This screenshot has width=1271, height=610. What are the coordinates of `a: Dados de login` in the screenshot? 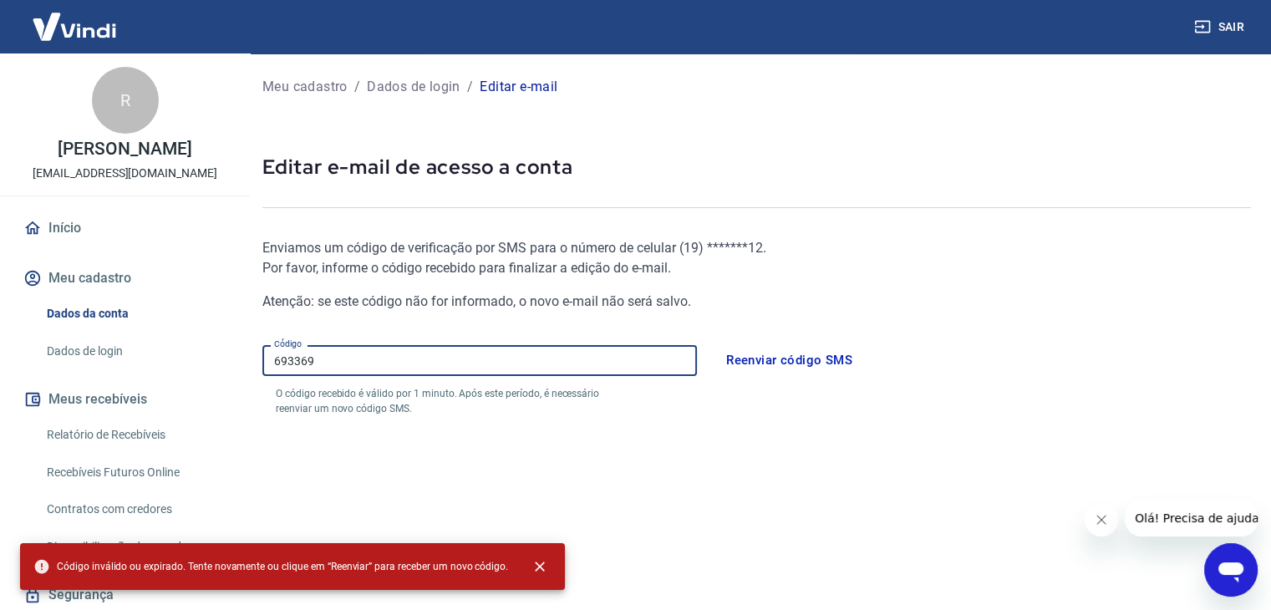 It's located at (135, 351).